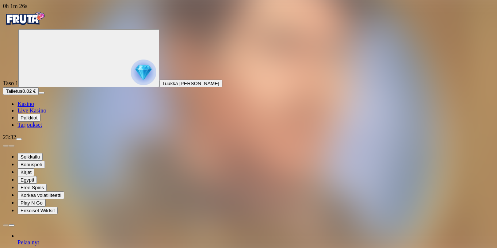 Image resolution: width=497 pixels, height=248 pixels. What do you see at coordinates (11, 83) in the screenshot?
I see `span: Taso 1` at bounding box center [11, 83].